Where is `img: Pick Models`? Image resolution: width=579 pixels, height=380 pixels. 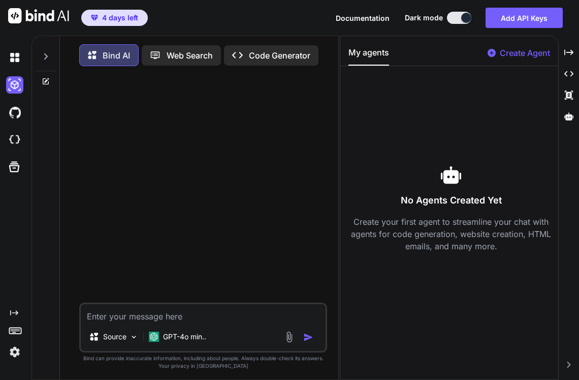
img: Pick Models is located at coordinates (134, 336).